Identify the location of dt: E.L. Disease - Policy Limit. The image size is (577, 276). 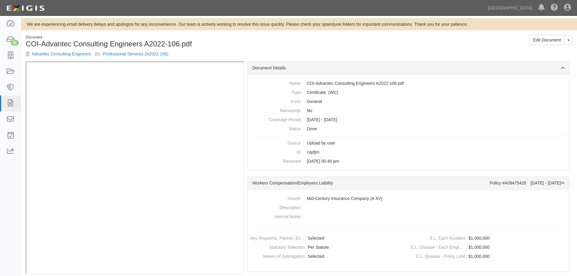
(438, 255).